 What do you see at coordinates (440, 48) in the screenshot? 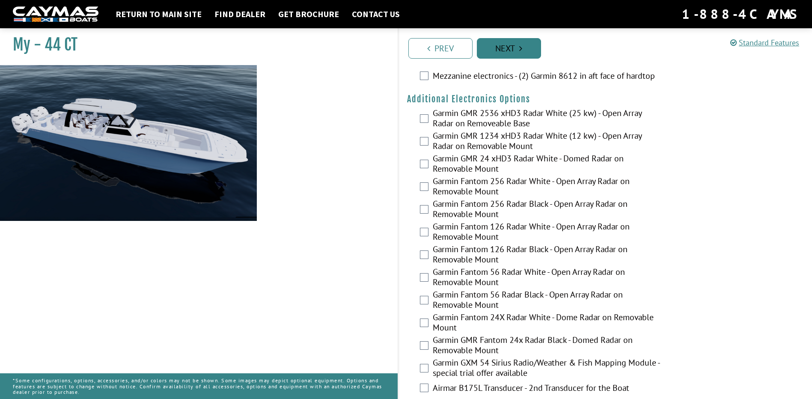
I see `a: Prev` at bounding box center [440, 48].